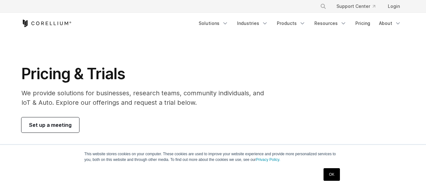  I want to click on a: Corellium Home, so click(46, 23).